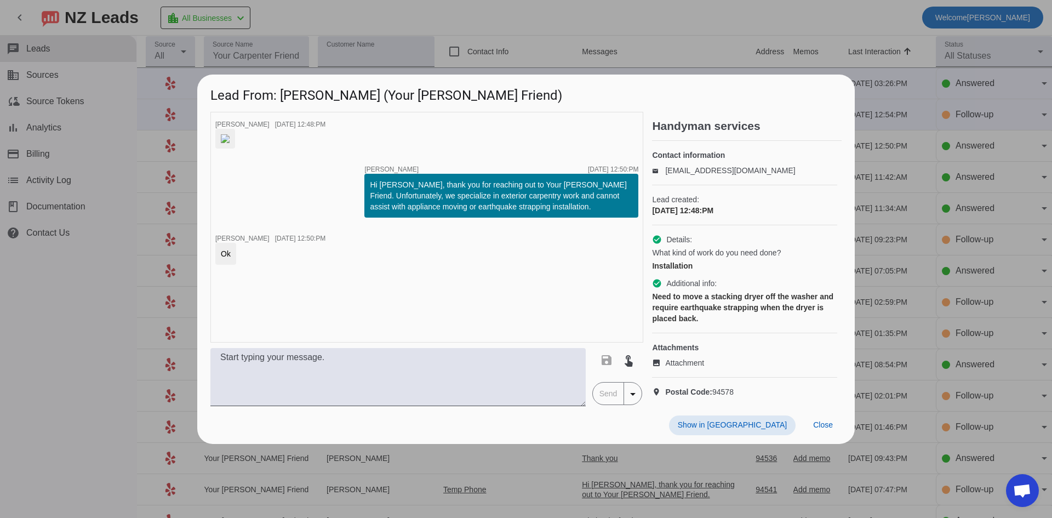 Image resolution: width=1052 pixels, height=518 pixels. I want to click on mat-icon: location_on, so click(658, 392).